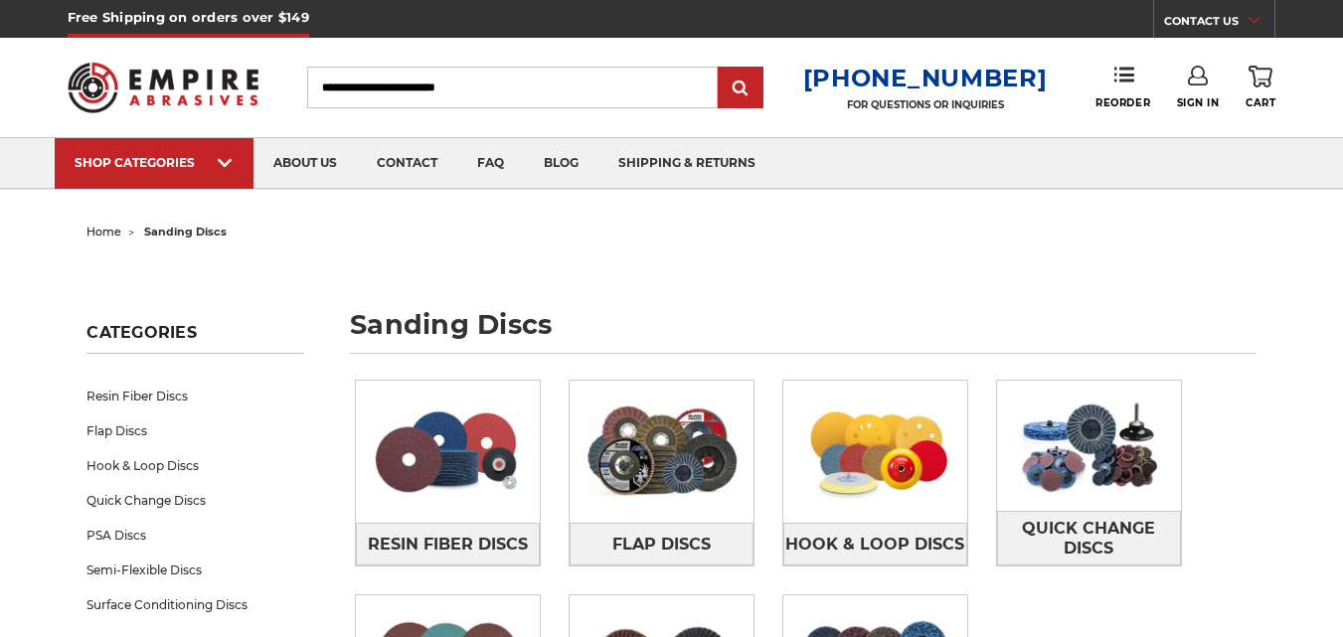 This screenshot has width=1343, height=637. Describe the element at coordinates (1122, 86) in the screenshot. I see `a: Reorder` at that location.